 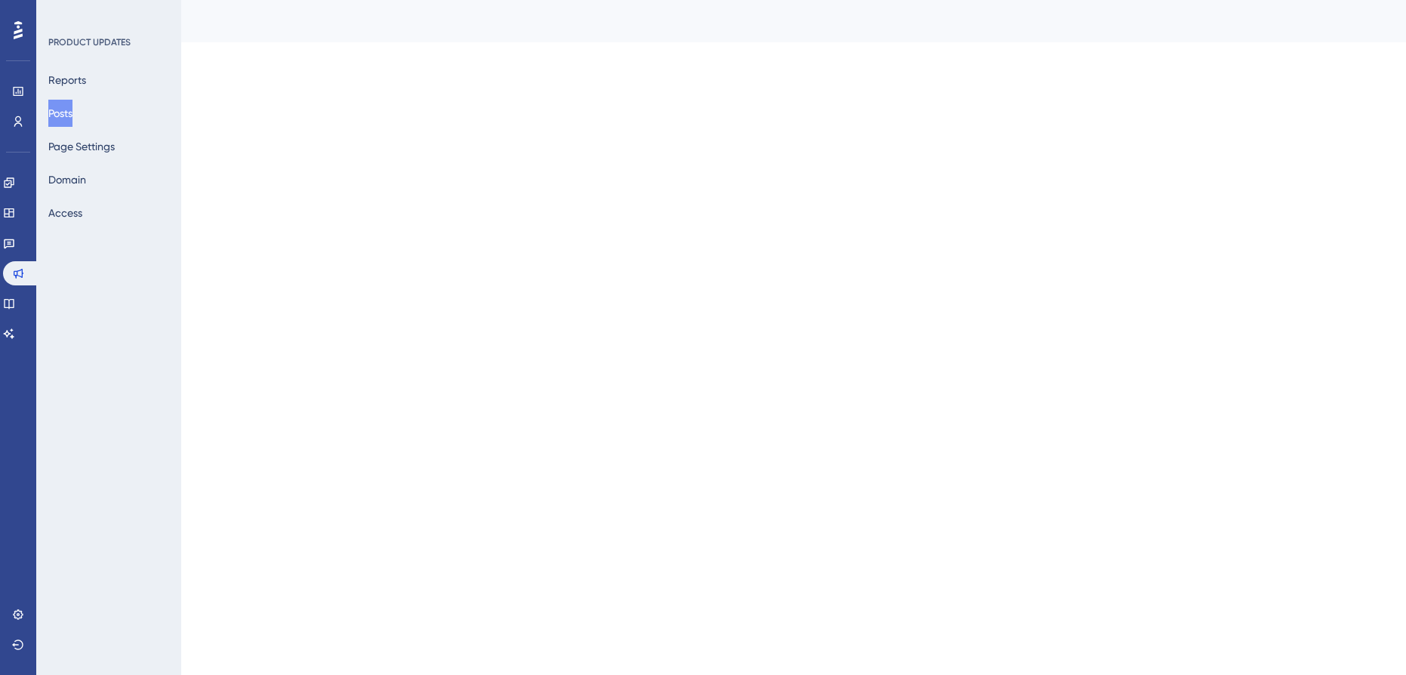 I want to click on button: Domain, so click(x=67, y=180).